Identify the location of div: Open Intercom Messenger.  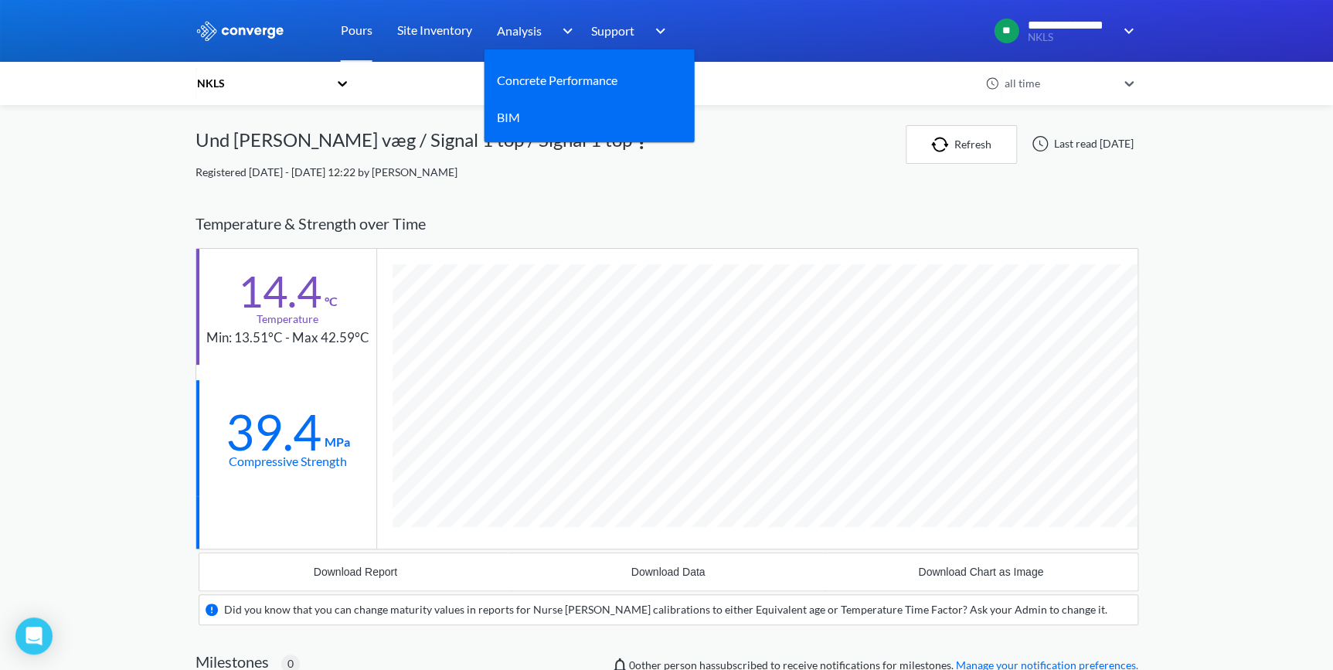
(34, 636).